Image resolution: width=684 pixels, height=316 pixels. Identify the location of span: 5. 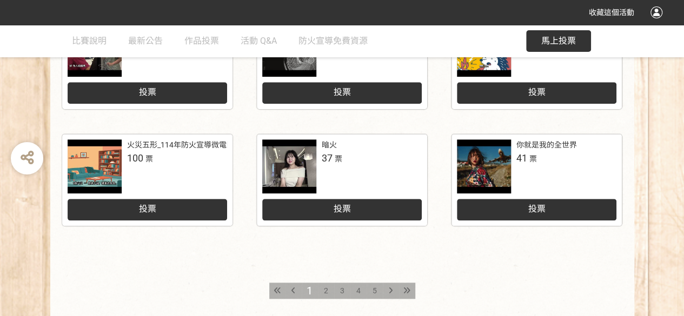
(375, 291).